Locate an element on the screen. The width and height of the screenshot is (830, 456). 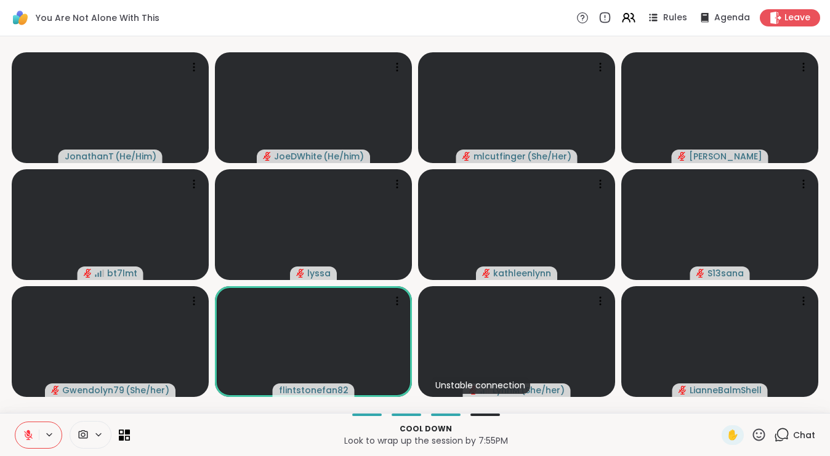
span: JoeDWhite is located at coordinates (298, 156).